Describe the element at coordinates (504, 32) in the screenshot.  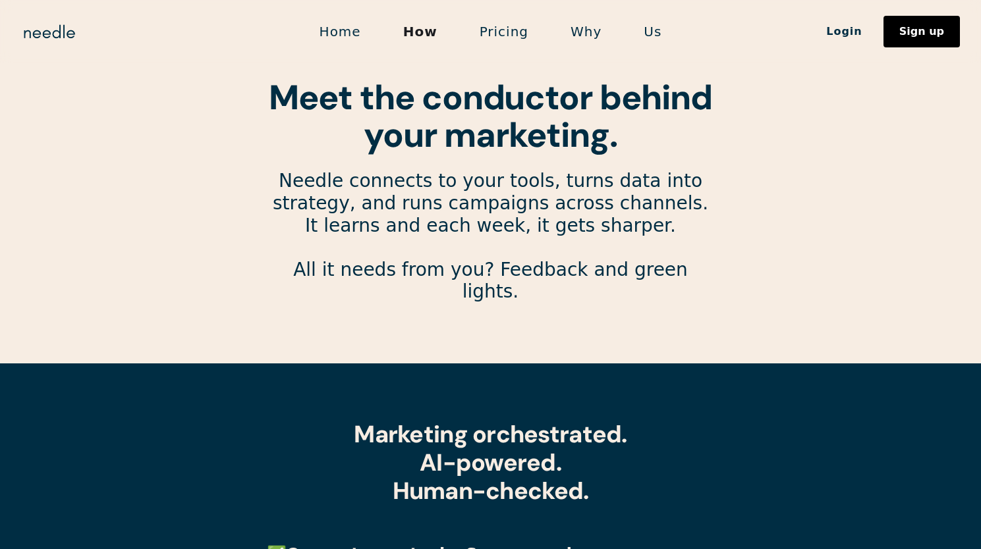
I see `a: Pricing` at that location.